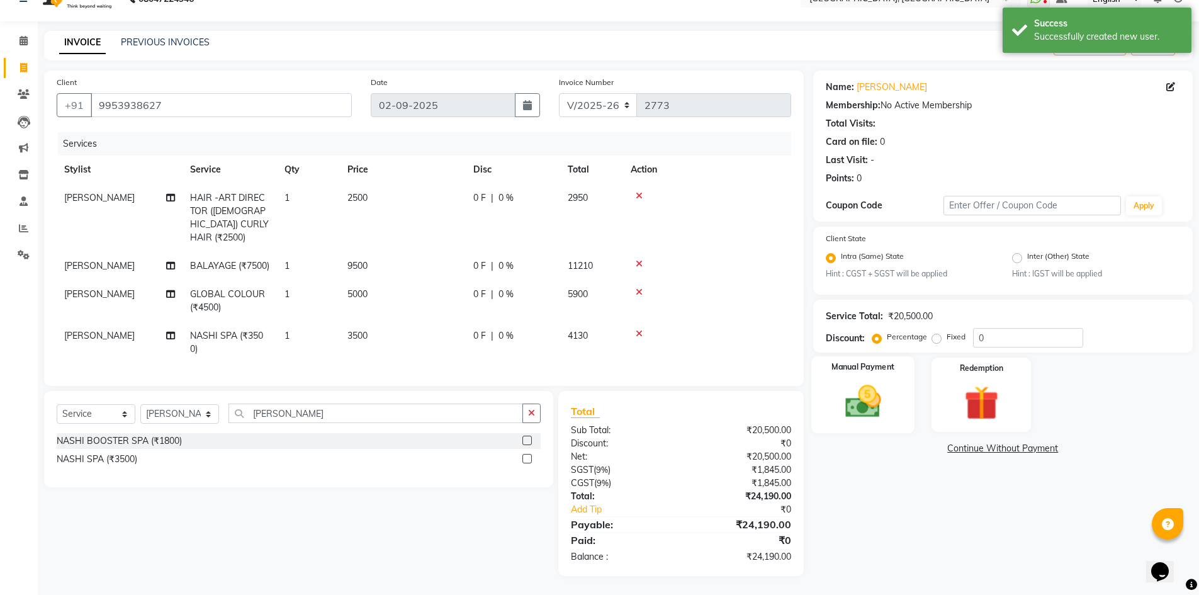  What do you see at coordinates (907, 337) in the screenshot?
I see `label: Percentage` at bounding box center [907, 337].